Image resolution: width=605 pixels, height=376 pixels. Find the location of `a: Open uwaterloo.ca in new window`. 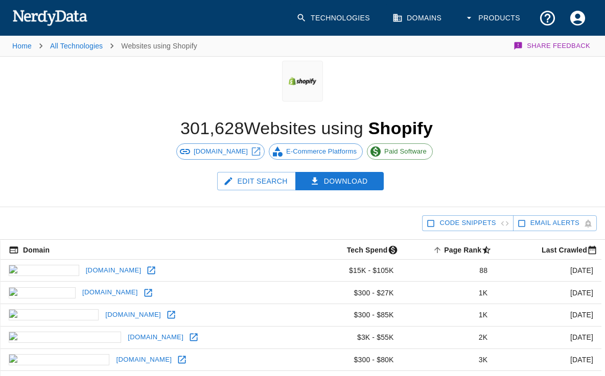

a: Open uwaterloo.ca in new window is located at coordinates (171, 315).